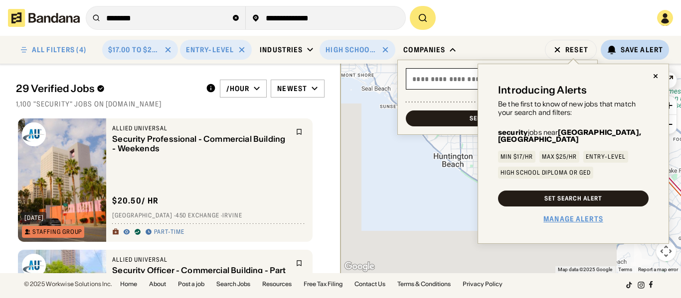  What do you see at coordinates (359, 267) in the screenshot?
I see `img: Google` at bounding box center [359, 267].